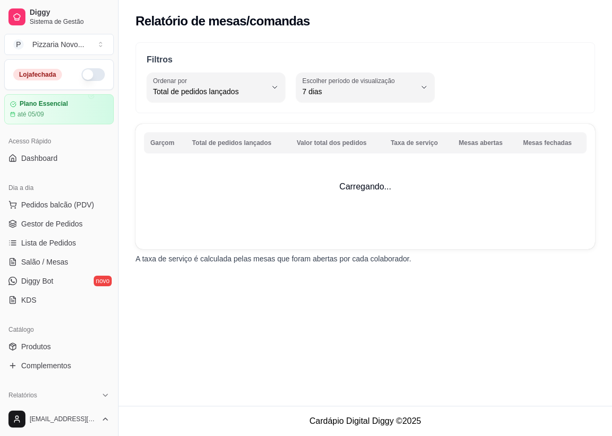 The height and width of the screenshot is (436, 612). I want to click on span: Produtos, so click(36, 347).